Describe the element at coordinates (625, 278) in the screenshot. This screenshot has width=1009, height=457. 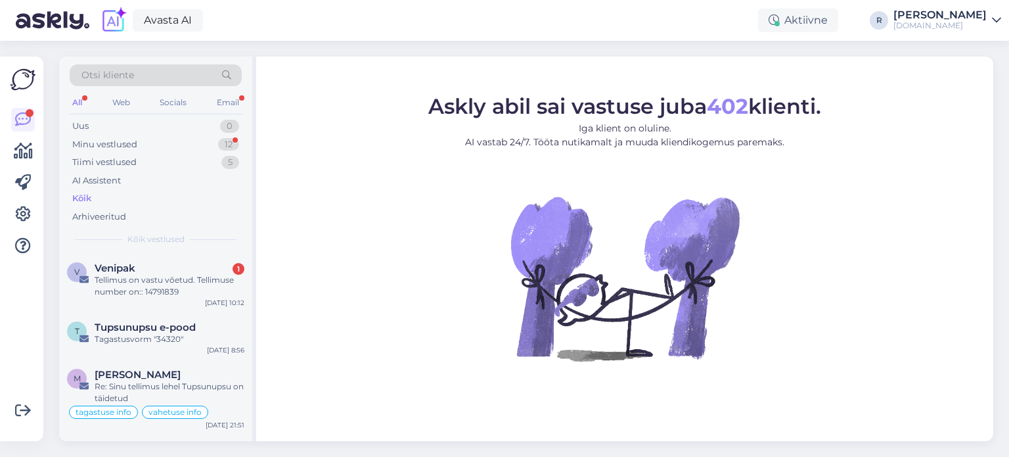
I see `img: No Chat active` at that location.